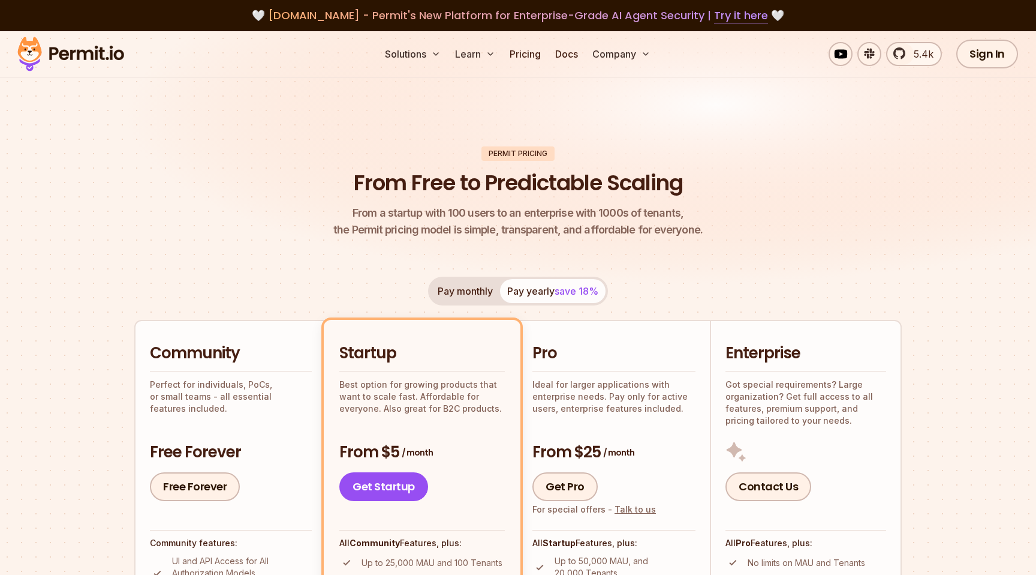  Describe the element at coordinates (231, 353) in the screenshot. I see `h2: Community` at that location.